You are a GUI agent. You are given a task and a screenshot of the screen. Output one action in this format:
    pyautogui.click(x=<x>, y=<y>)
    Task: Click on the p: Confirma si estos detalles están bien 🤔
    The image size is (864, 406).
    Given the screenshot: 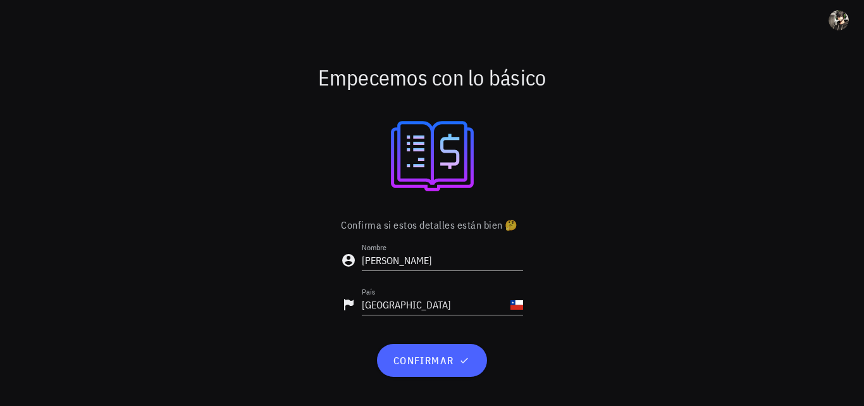 What is the action you would take?
    pyautogui.click(x=432, y=225)
    